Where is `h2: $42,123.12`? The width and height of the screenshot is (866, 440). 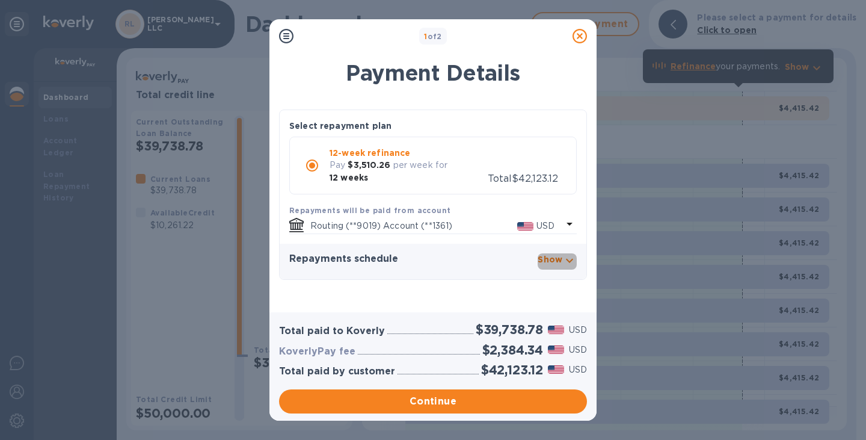 h2: $42,123.12 is located at coordinates (512, 369).